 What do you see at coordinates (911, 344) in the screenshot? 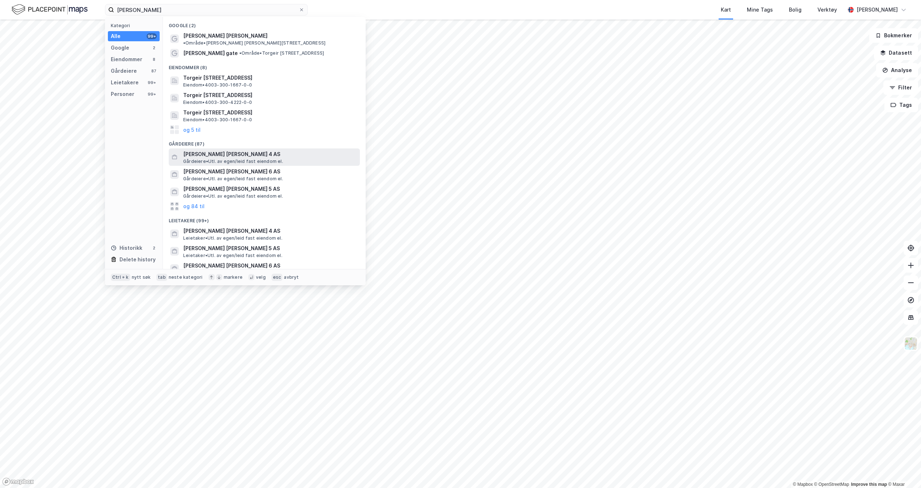
I see `img: Z` at bounding box center [911, 344].